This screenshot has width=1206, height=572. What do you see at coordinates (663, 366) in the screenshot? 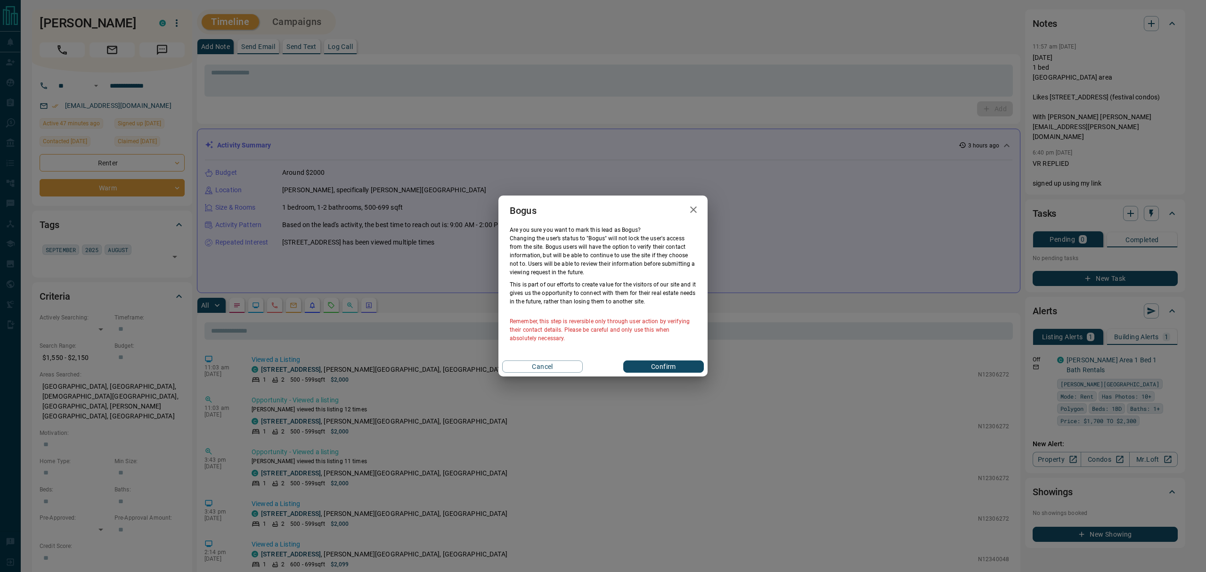
I see `button: Confirm` at bounding box center [663, 366].